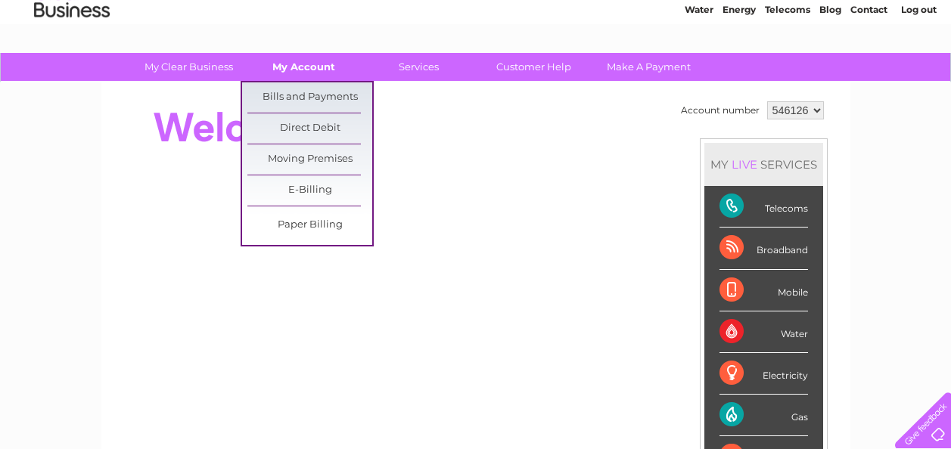 Image resolution: width=951 pixels, height=449 pixels. I want to click on a: E-Billing, so click(309, 191).